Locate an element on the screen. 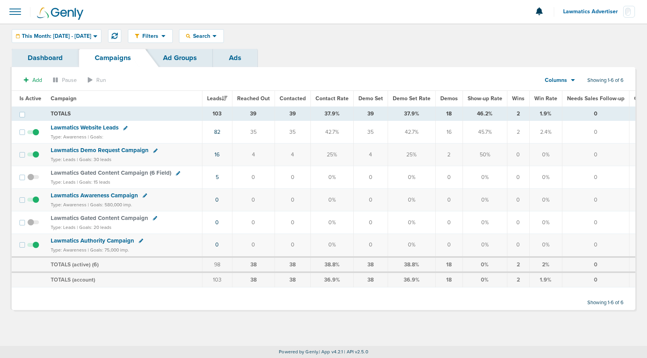 Image resolution: width=647 pixels, height=358 pixels. span: Contact Rate is located at coordinates (332, 98).